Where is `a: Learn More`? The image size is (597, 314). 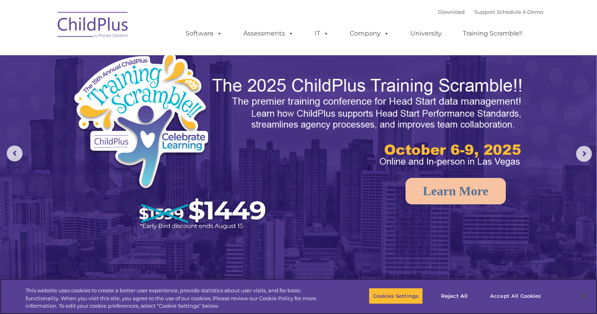 a: Learn More is located at coordinates (455, 191).